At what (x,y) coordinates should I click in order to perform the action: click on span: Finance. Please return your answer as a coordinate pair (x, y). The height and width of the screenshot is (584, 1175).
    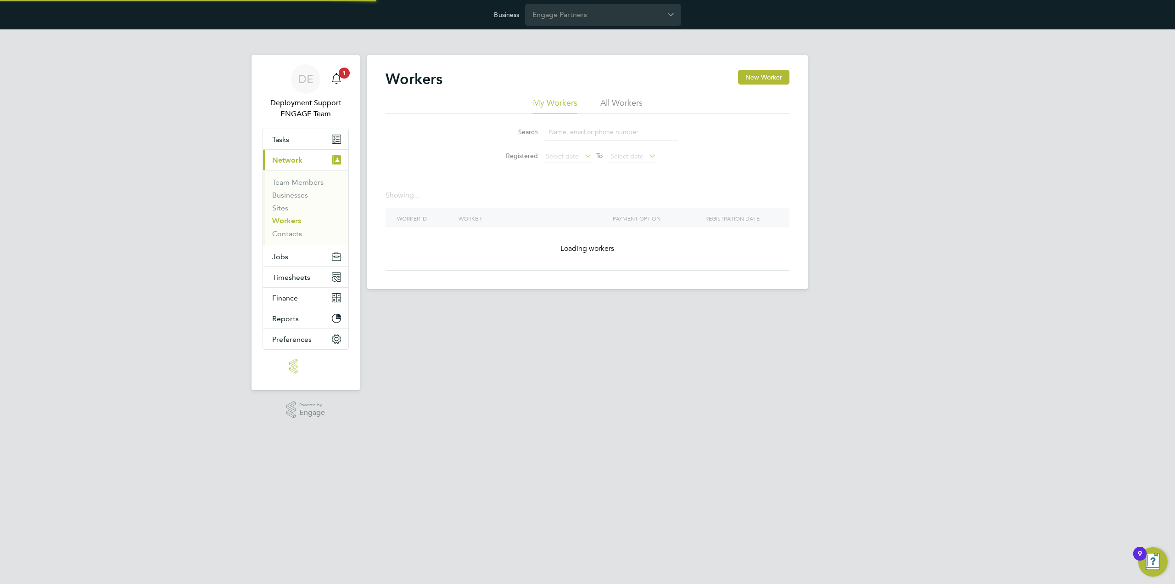
    Looking at the image, I should click on (285, 297).